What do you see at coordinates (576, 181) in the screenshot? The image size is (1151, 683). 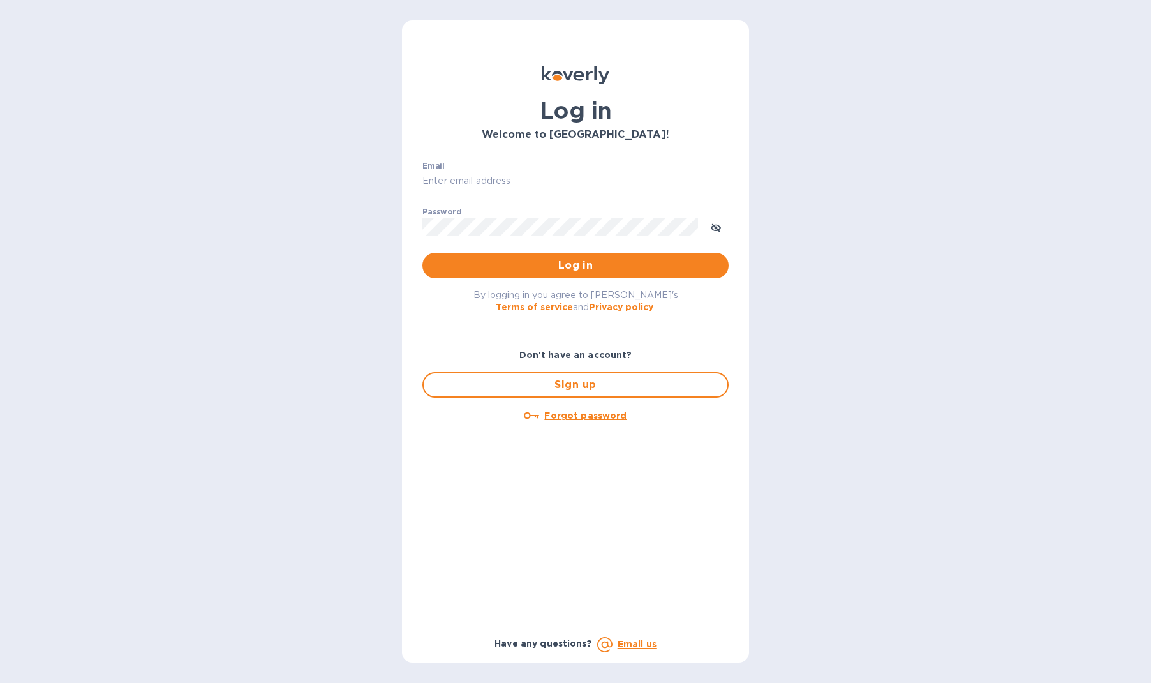 I see `input: Enter email address` at bounding box center [576, 181].